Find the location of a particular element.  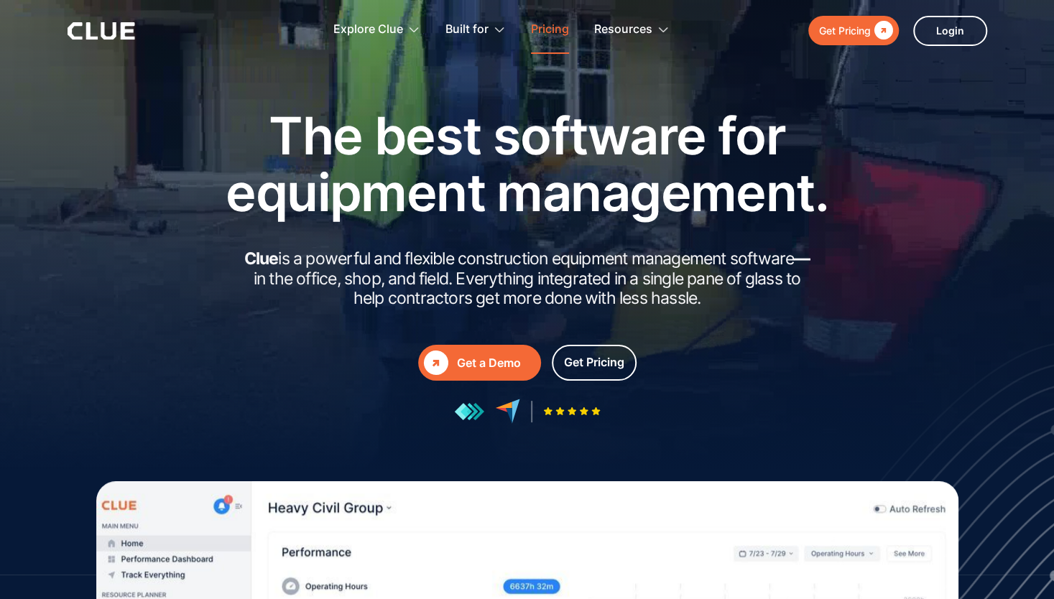

a: Get Pricing is located at coordinates (854, 30).